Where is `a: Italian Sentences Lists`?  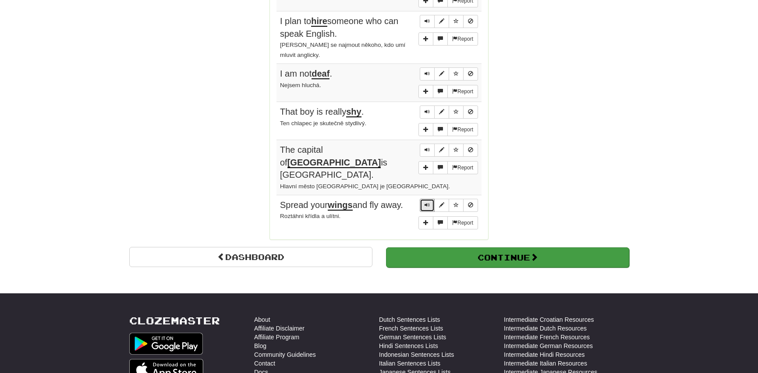
a: Italian Sentences Lists is located at coordinates (409, 363).